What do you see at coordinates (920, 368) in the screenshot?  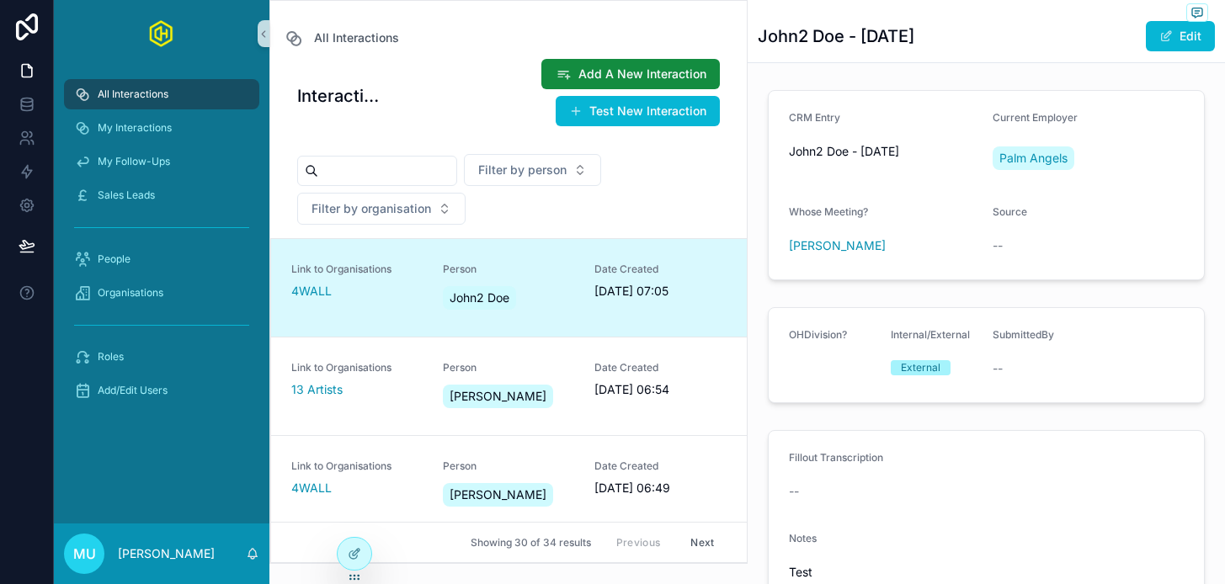 I see `div: External` at bounding box center [920, 368].